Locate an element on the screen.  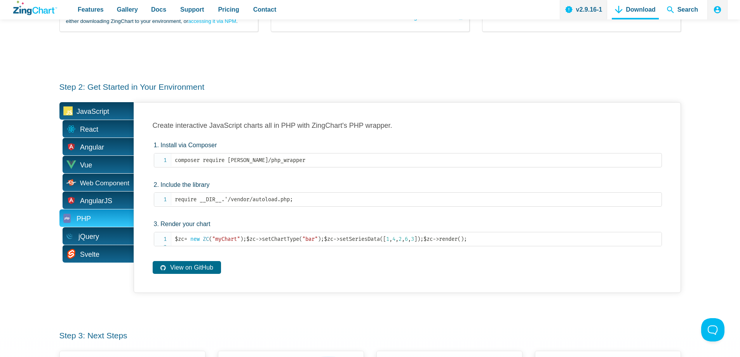
h3: Create interactive JavaScript charts all in PHP with ZingChart's PHP wrapper. is located at coordinates (407, 125).